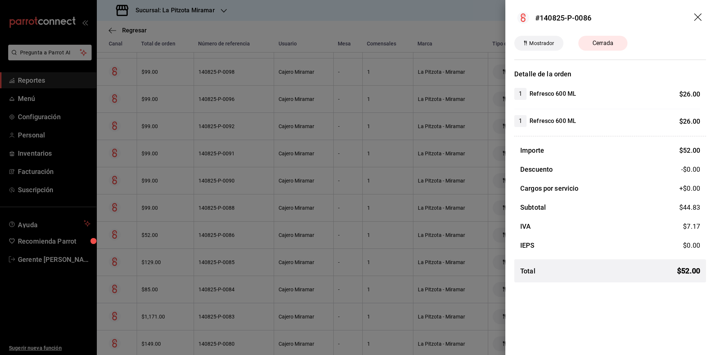  Describe the element at coordinates (690, 207) in the screenshot. I see `span: $ 44.83` at that location.